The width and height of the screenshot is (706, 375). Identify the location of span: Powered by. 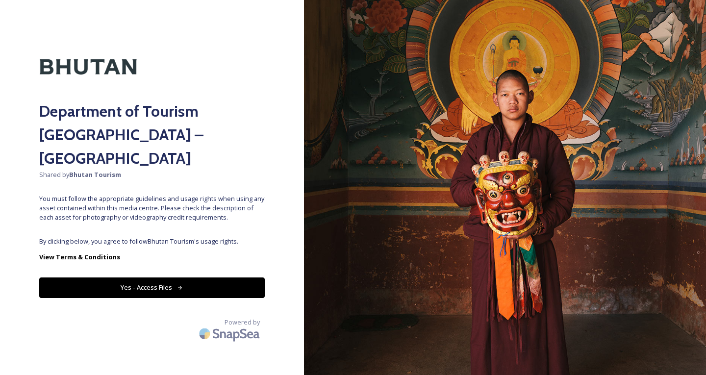
(242, 322).